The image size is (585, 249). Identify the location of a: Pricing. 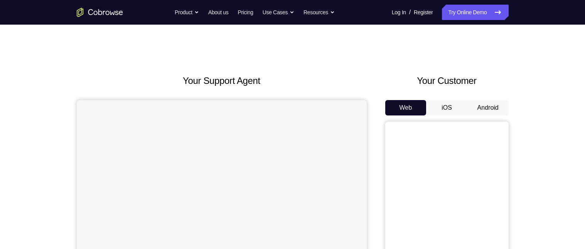
(245, 12).